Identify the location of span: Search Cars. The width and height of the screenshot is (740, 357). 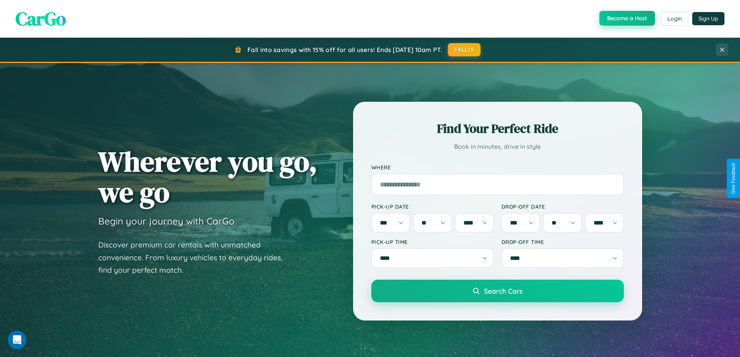
(503, 291).